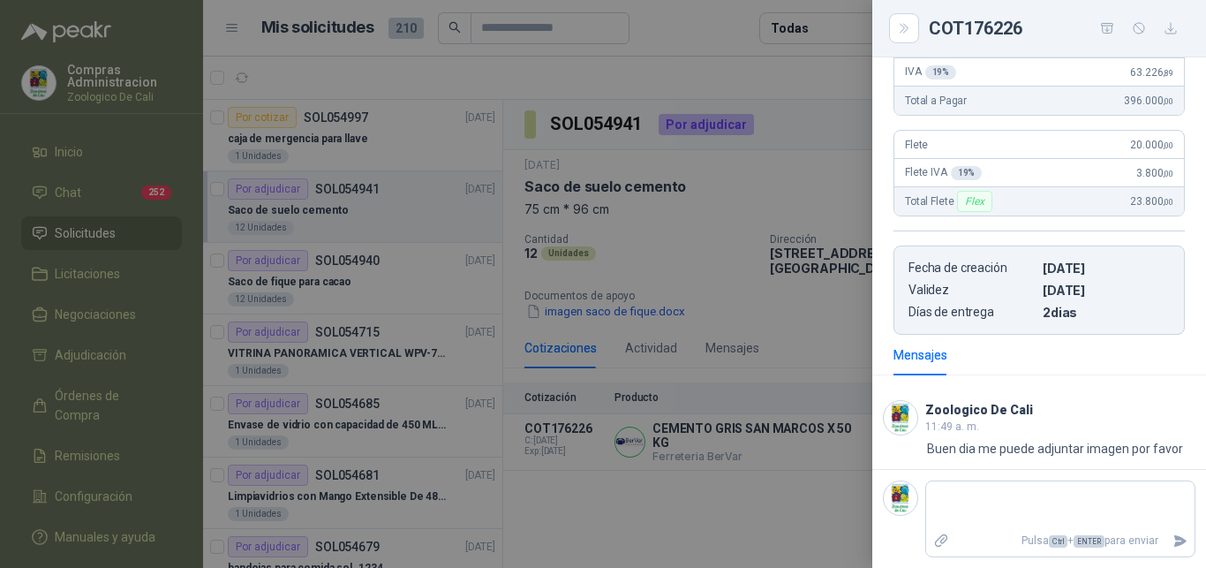  I want to click on p: Pulsa + para enviar, so click(1061, 540).